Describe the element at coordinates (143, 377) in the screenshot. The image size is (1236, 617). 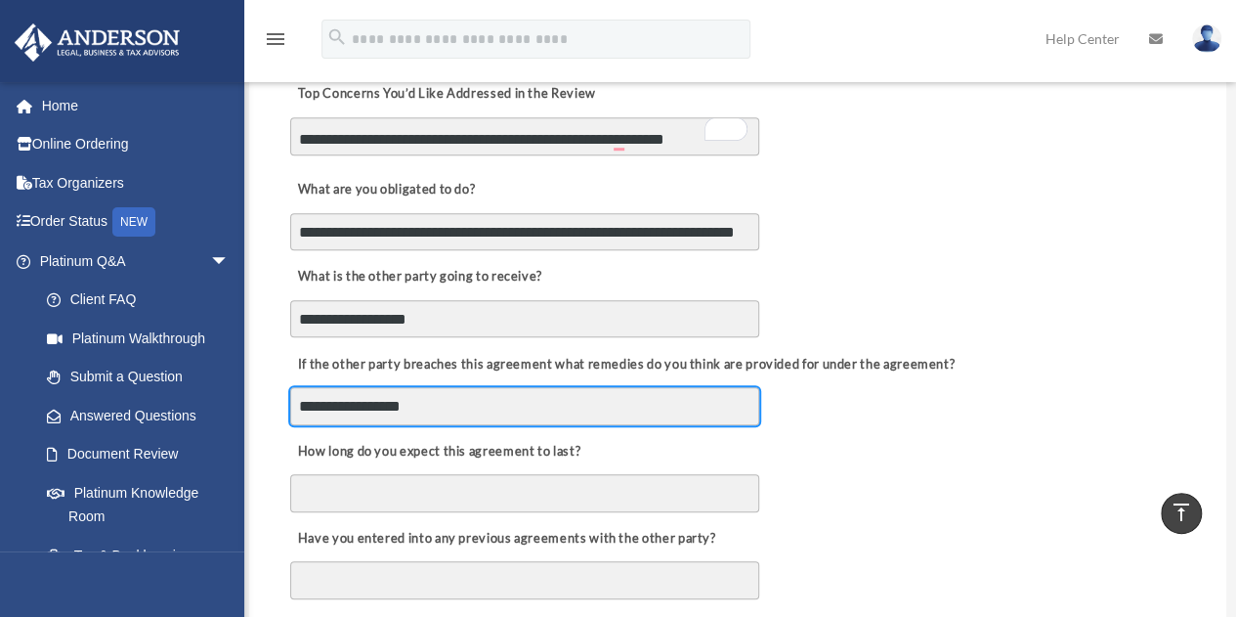
I see `a: Submit a Question` at that location.